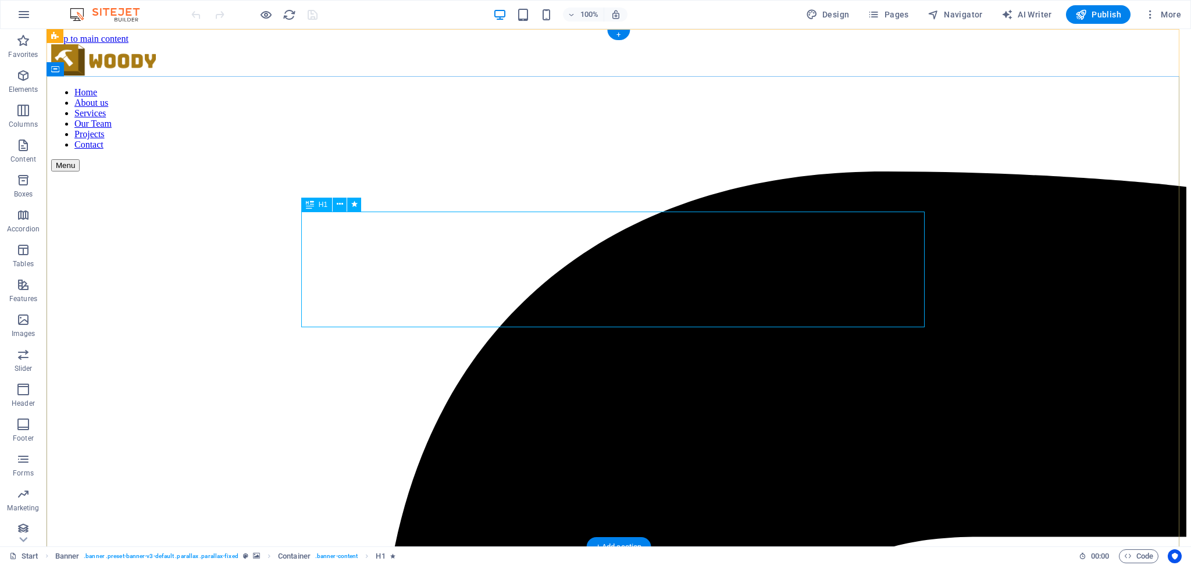  What do you see at coordinates (23, 55) in the screenshot?
I see `p: Favorites` at bounding box center [23, 55].